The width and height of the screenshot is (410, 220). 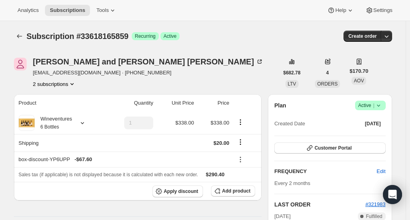 I want to click on span: $290.40, so click(x=215, y=174).